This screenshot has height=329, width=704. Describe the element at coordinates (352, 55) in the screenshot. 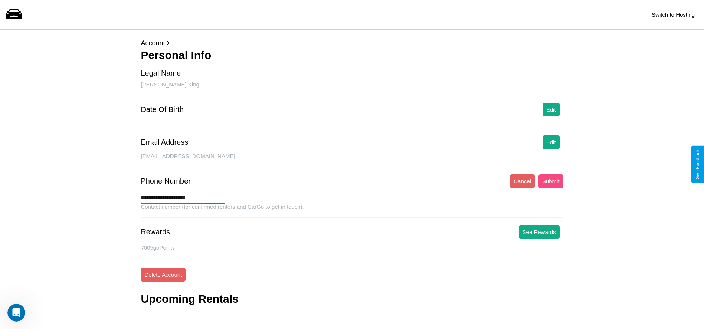

I see `h3: Personal Info` at that location.